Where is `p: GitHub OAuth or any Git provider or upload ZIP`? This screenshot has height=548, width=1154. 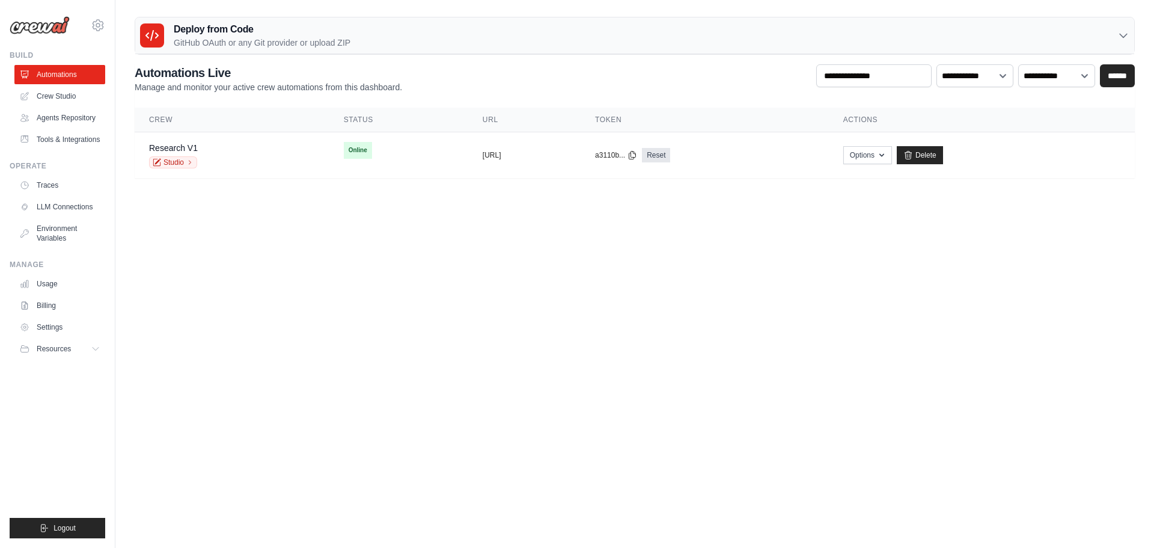 p: GitHub OAuth or any Git provider or upload ZIP is located at coordinates (262, 43).